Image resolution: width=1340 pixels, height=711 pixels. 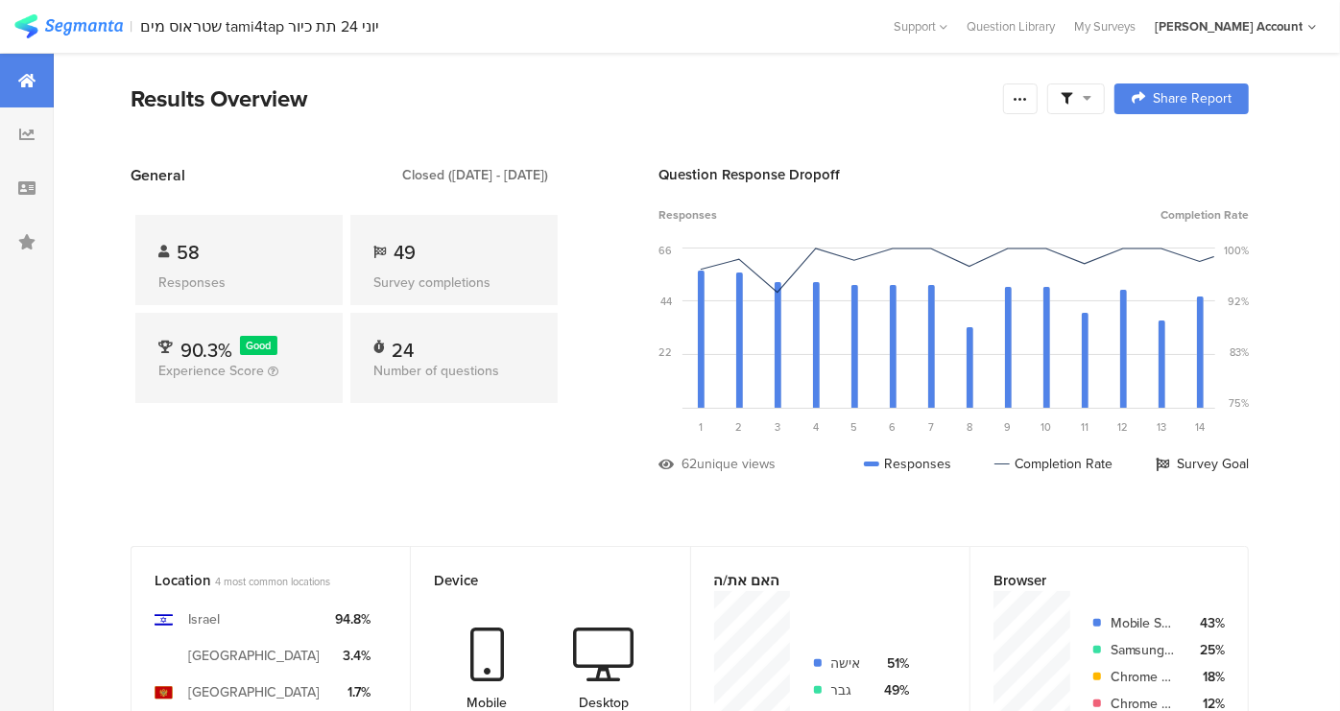 I want to click on a: My Surveys, so click(x=1105, y=26).